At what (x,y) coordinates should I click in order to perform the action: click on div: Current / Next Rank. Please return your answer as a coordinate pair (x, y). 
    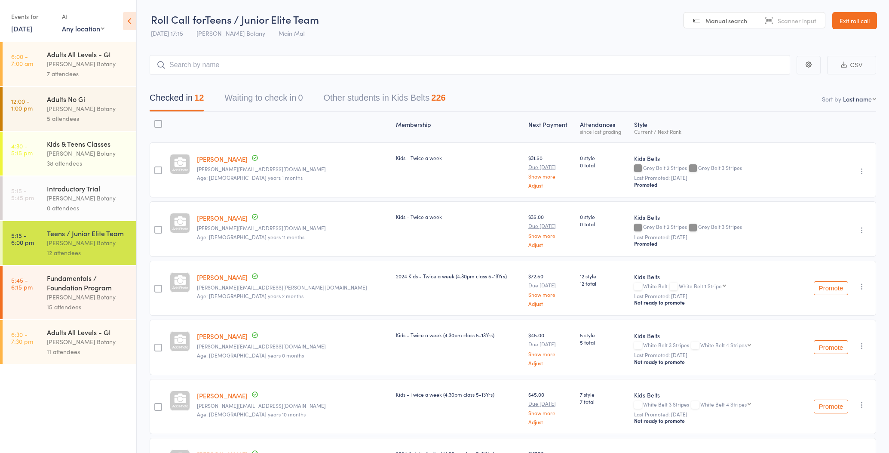
    Looking at the image, I should click on (716, 131).